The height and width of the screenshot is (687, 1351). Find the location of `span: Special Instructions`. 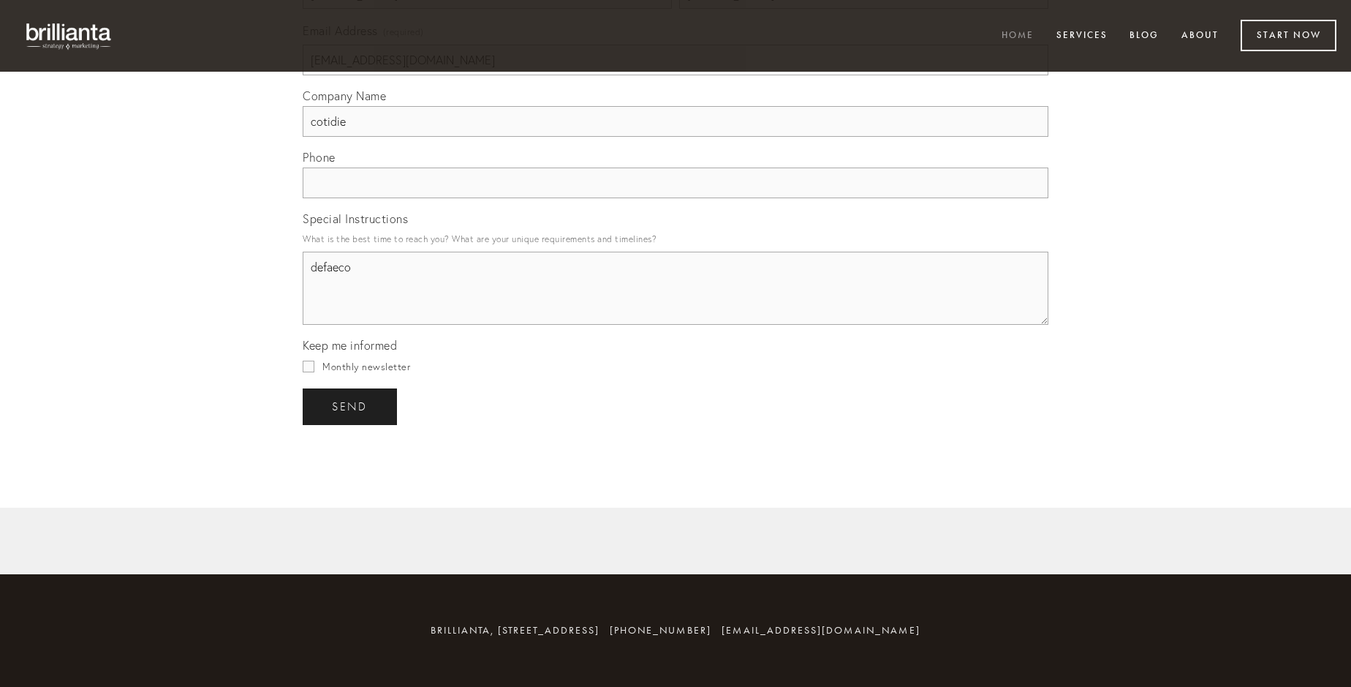

span: Special Instructions is located at coordinates (355, 219).